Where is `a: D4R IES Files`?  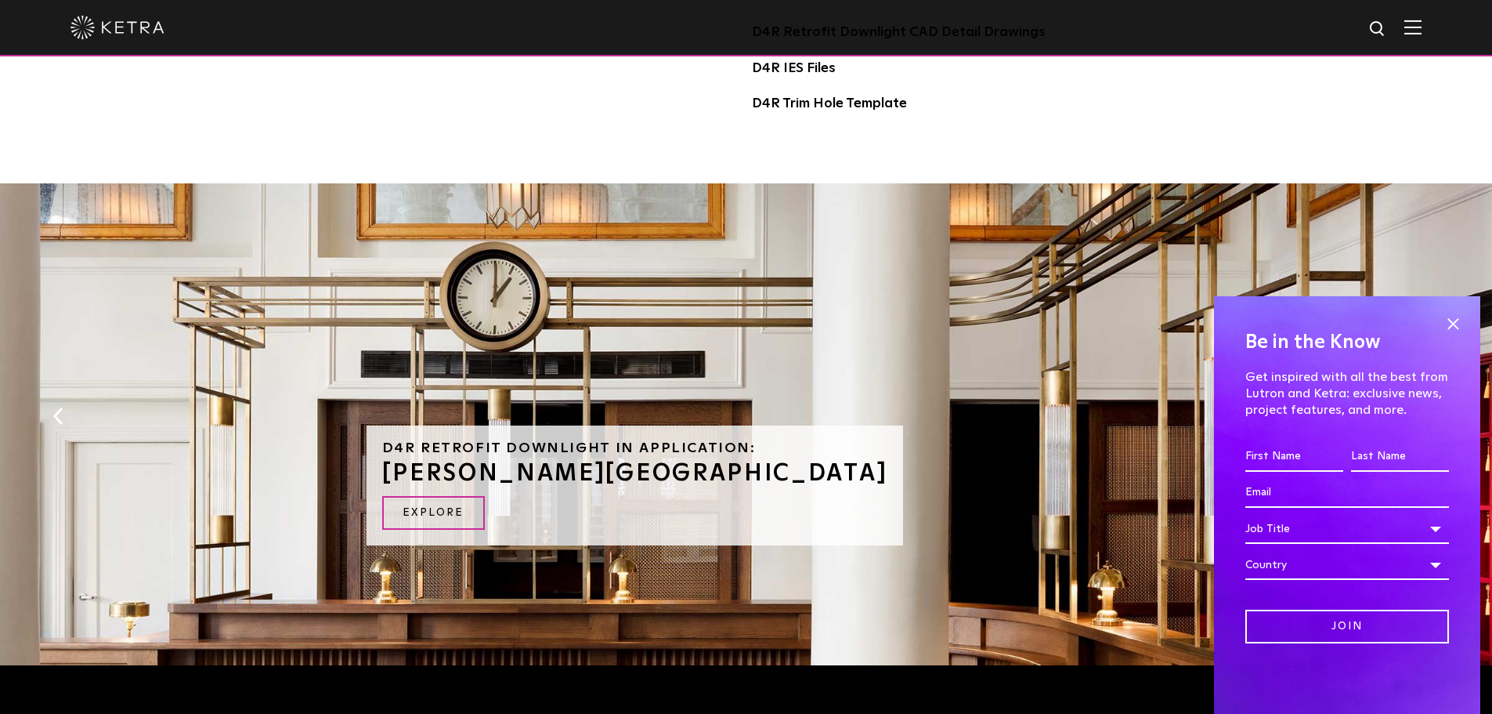 a: D4R IES Files is located at coordinates (794, 68).